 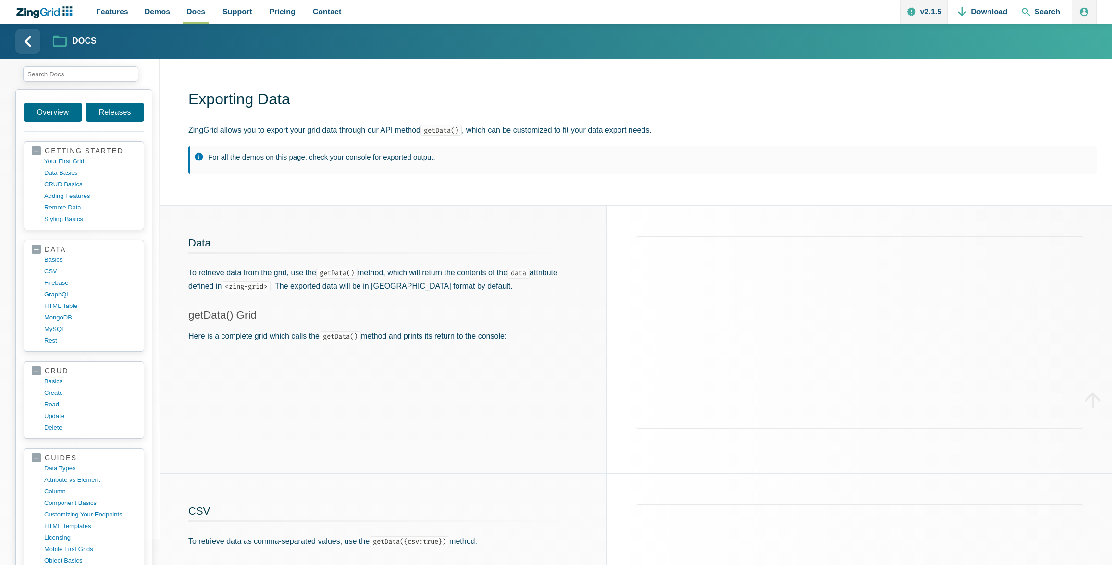 I want to click on code: data, so click(x=518, y=273).